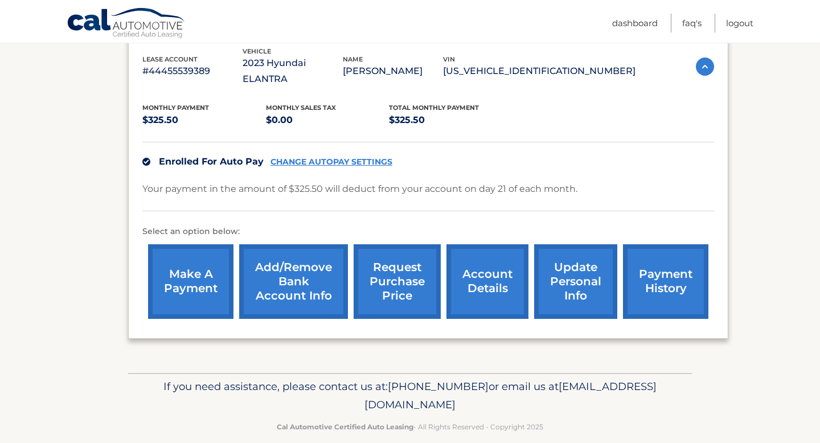  I want to click on a: payment history, so click(666, 281).